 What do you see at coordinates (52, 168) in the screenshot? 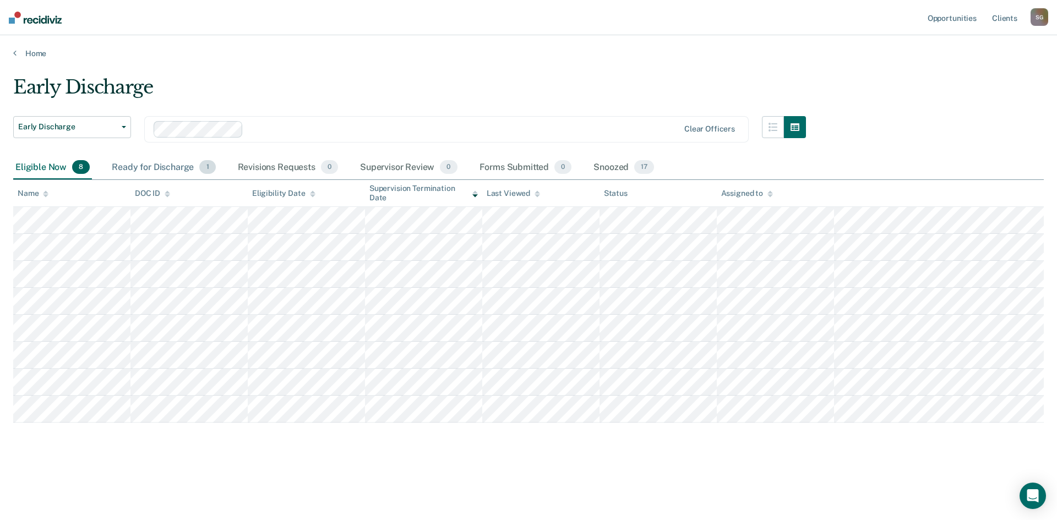
I see `div: Eligible Now8` at bounding box center [52, 168].